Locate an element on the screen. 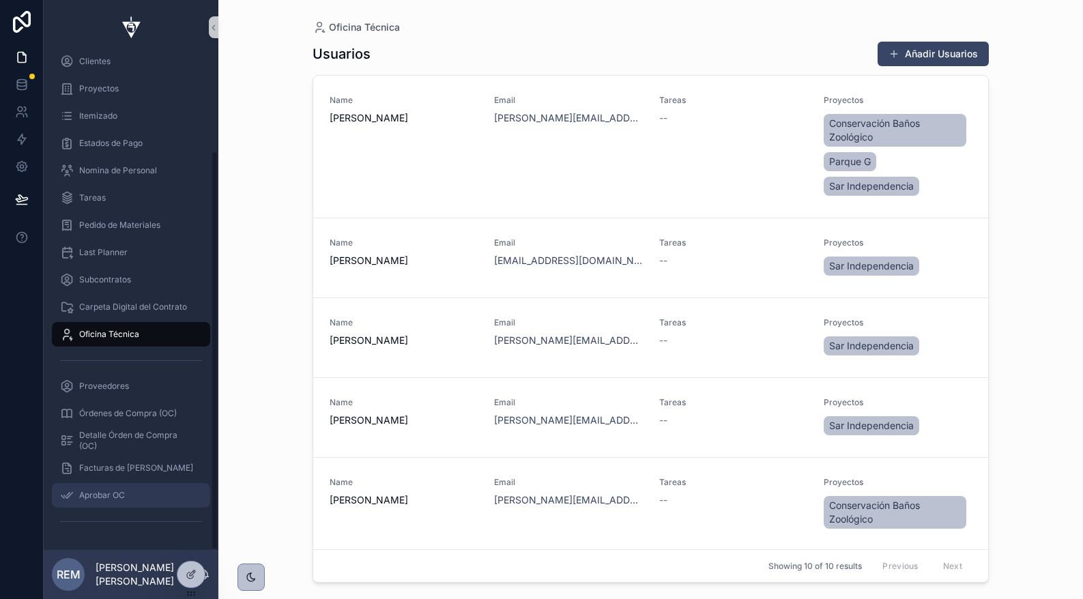 Image resolution: width=1083 pixels, height=599 pixels. span: Showing 10 of 10 results is located at coordinates (815, 567).